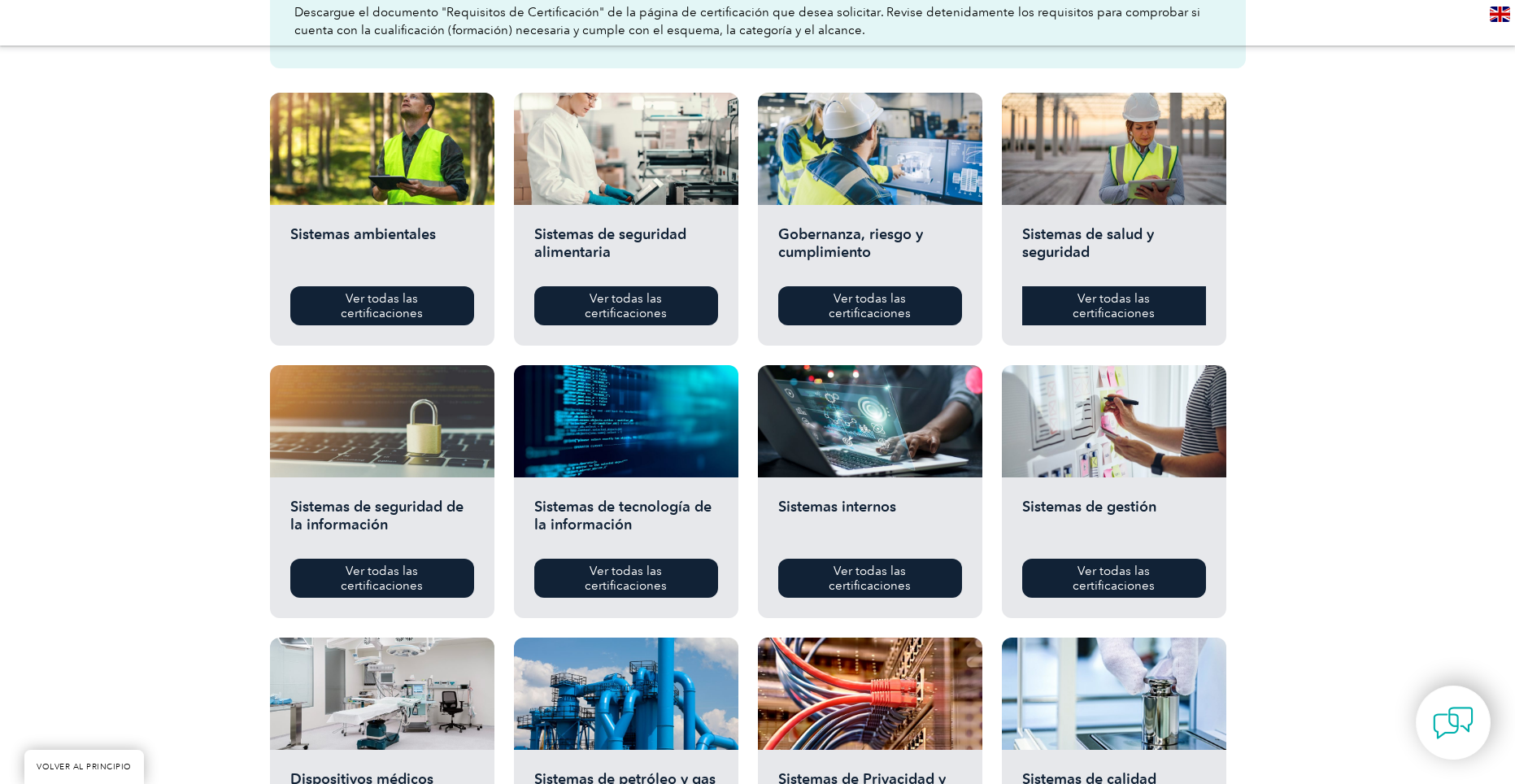 The image size is (1515, 784). What do you see at coordinates (363, 234) in the screenshot?
I see `font: Sistemas ambientales` at bounding box center [363, 234].